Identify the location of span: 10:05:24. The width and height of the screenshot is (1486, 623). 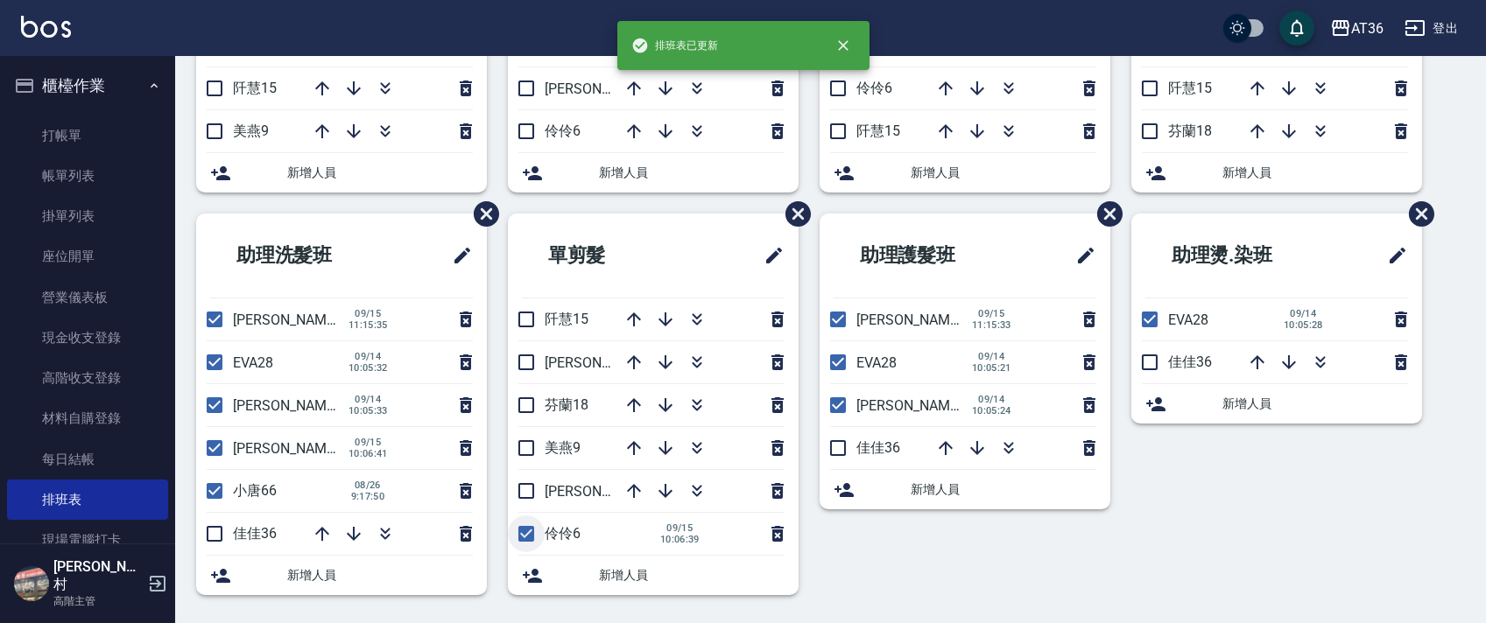
(991, 411).